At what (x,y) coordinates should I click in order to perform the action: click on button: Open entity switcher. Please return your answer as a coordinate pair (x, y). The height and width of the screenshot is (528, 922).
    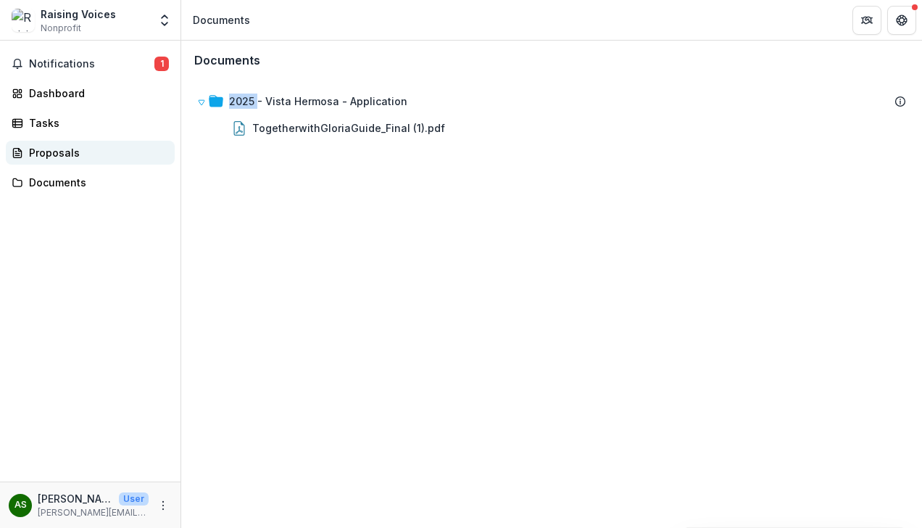
    Looking at the image, I should click on (165, 20).